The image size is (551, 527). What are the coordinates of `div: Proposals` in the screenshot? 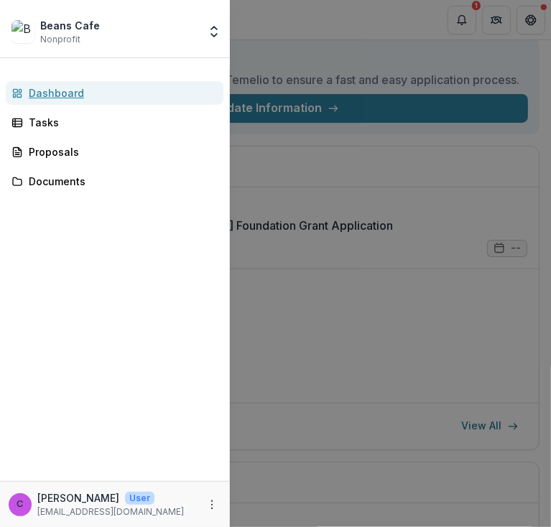 It's located at (120, 151).